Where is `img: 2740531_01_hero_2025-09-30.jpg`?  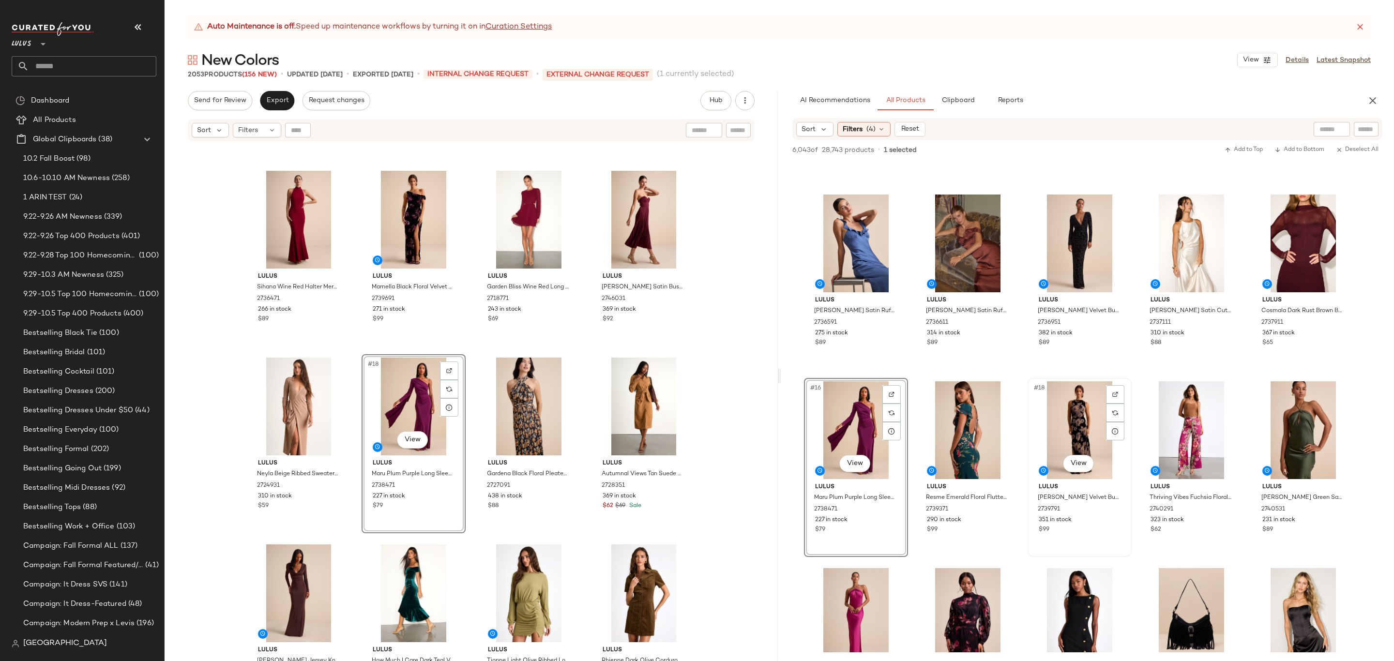 img: 2740531_01_hero_2025-09-30.jpg is located at coordinates (1303, 430).